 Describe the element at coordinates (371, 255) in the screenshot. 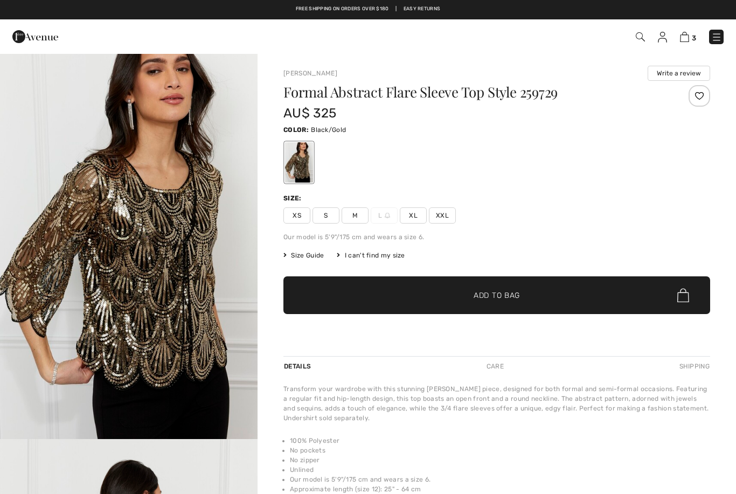

I see `div: I can't find my size` at that location.